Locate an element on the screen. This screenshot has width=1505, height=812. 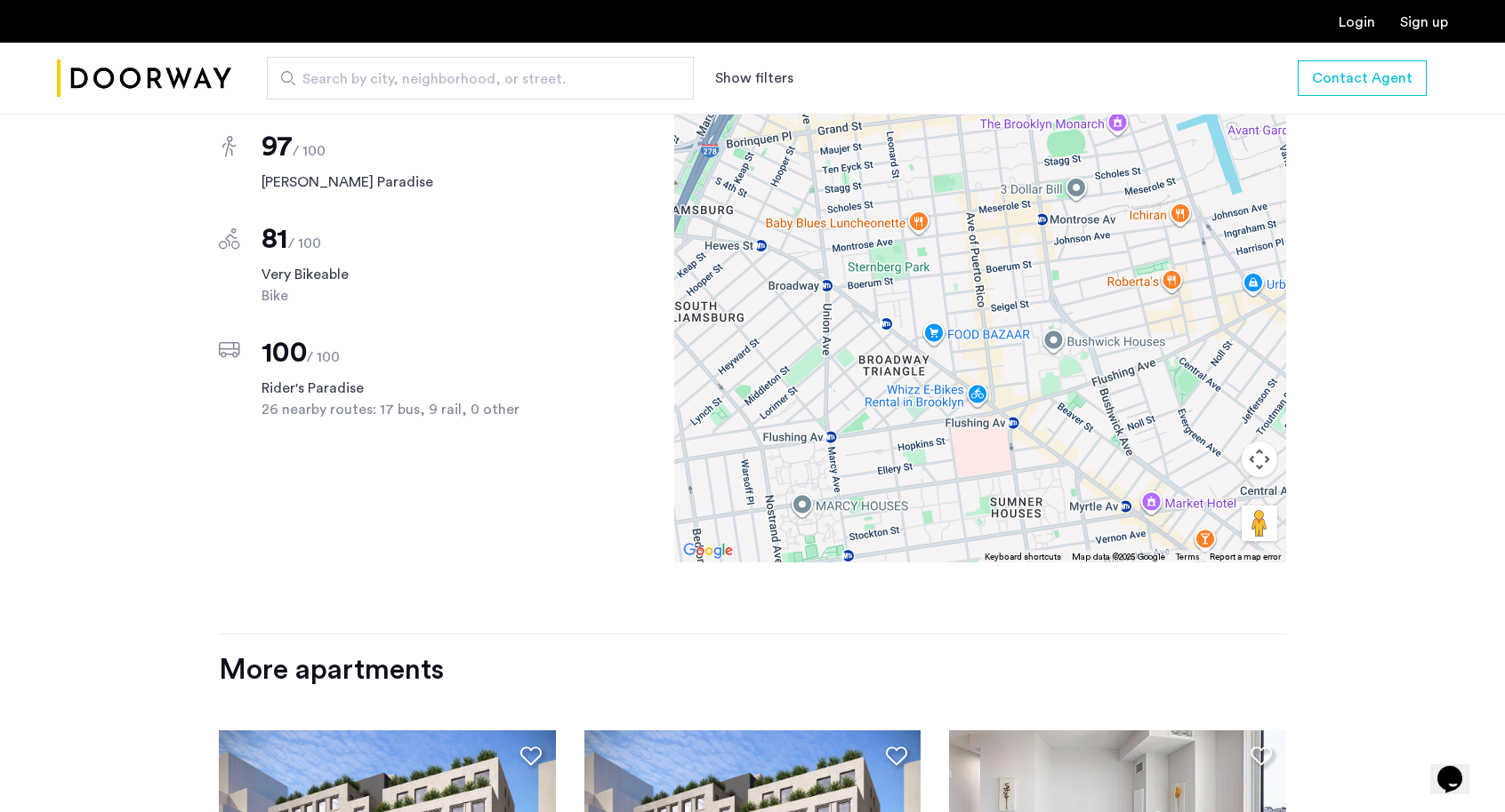
span: Rider's Paradise is located at coordinates (407, 389).